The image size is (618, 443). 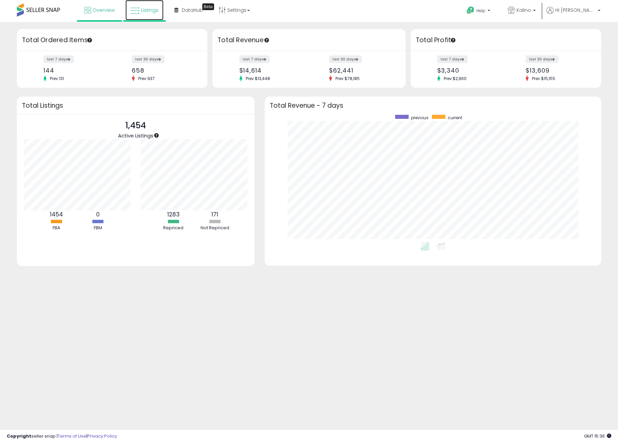 I want to click on a: Help, so click(x=479, y=11).